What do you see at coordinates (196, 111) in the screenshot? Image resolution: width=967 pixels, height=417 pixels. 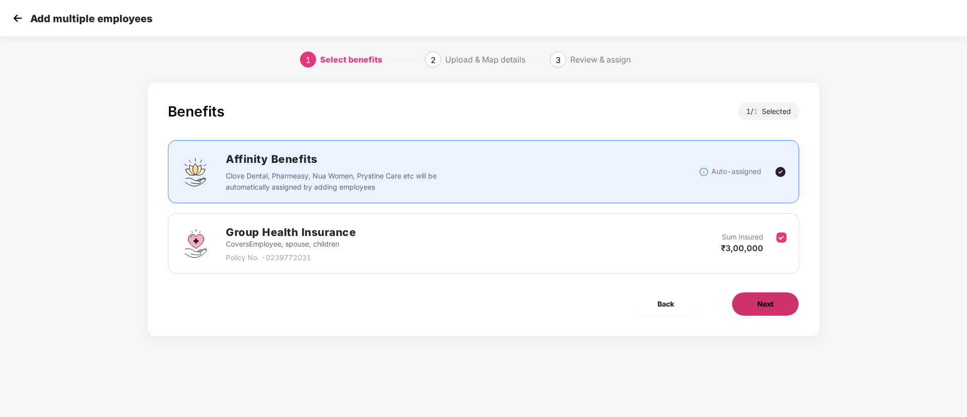 I see `div: Benefits` at bounding box center [196, 111].